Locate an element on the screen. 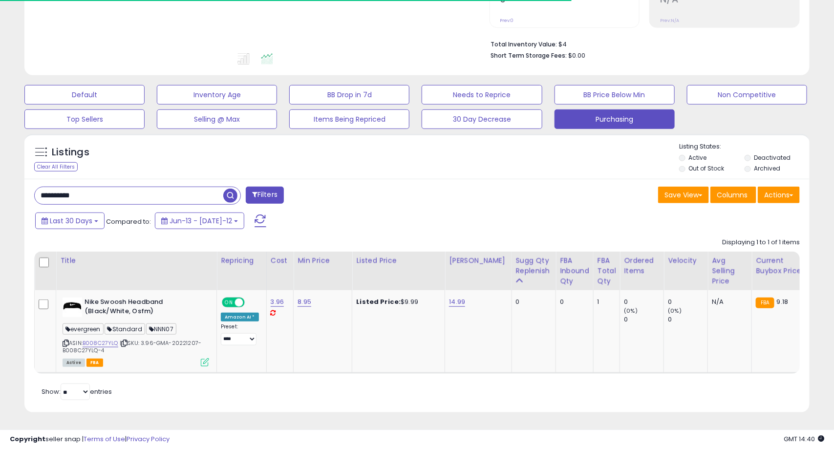 The height and width of the screenshot is (449, 834). div: Listed Price is located at coordinates (398, 260).